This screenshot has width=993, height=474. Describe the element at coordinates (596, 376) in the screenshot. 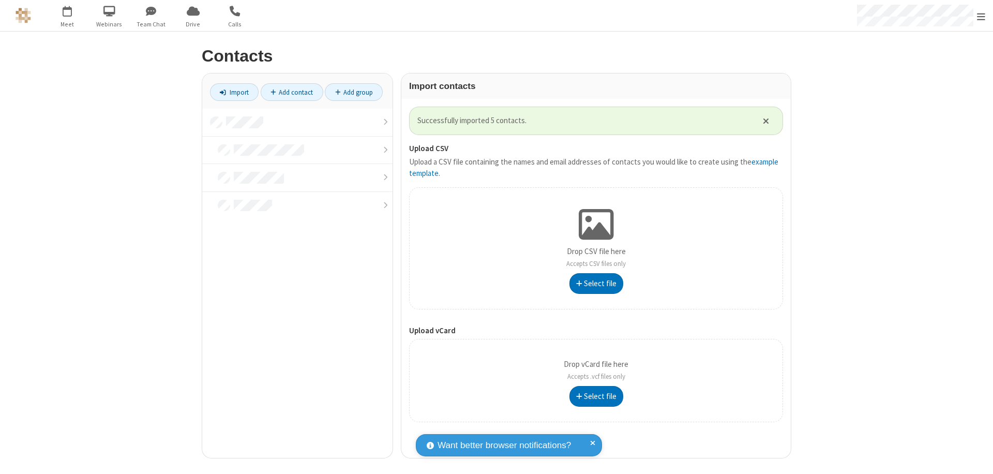

I see `span: Accepts .vcf files only` at that location.